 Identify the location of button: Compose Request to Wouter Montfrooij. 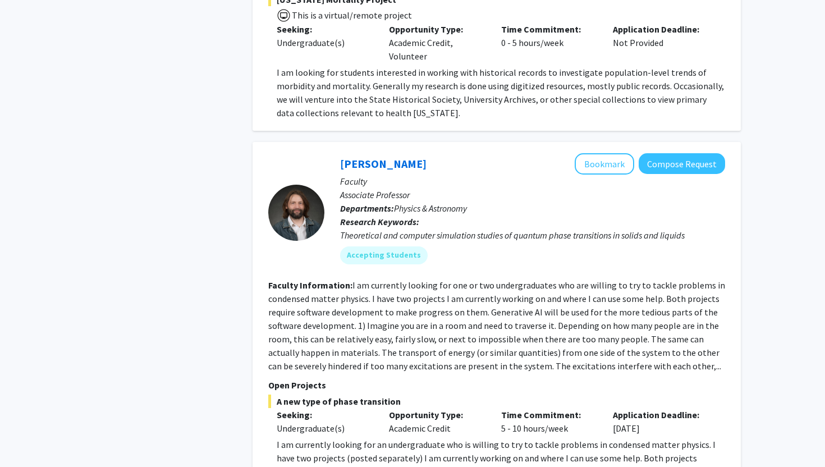
(682, 163).